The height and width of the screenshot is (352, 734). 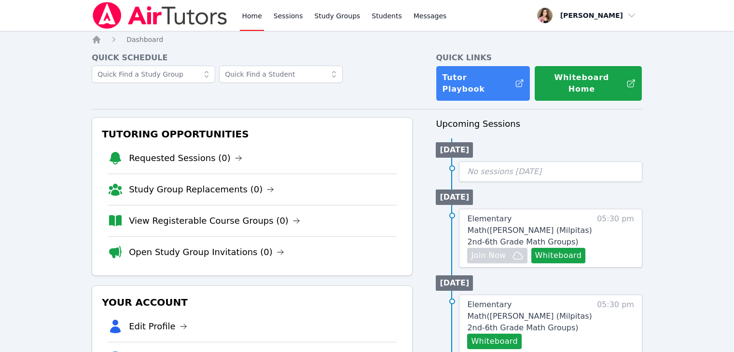 What do you see at coordinates (281, 74) in the screenshot?
I see `input: Quick Find a Student` at bounding box center [281, 74].